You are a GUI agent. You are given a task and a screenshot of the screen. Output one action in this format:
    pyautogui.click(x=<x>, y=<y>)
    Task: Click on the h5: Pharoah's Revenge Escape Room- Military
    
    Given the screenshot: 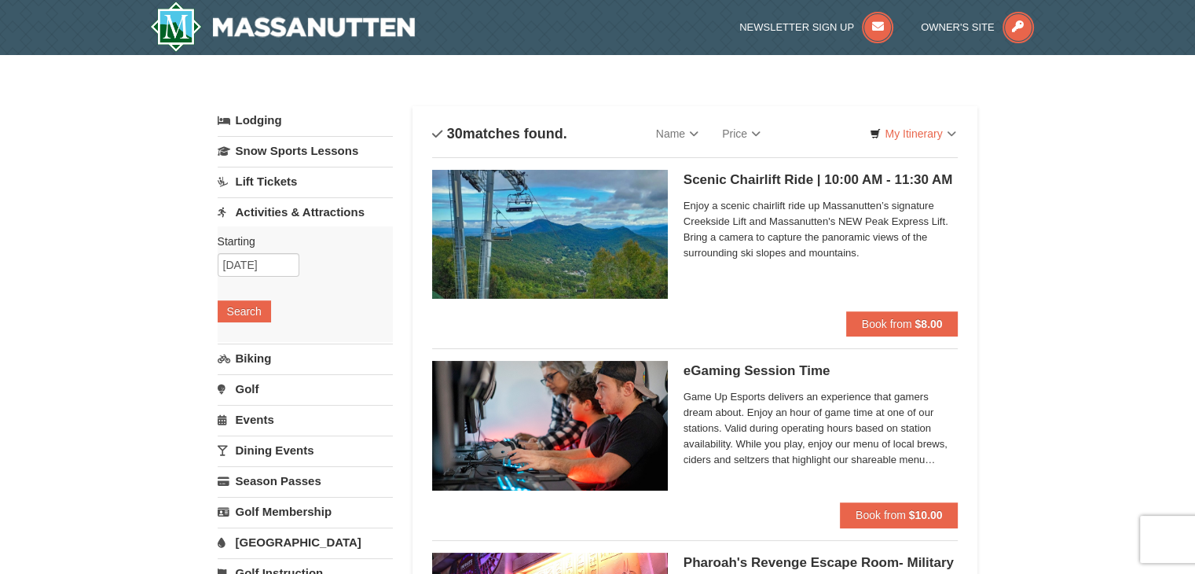 What is the action you would take?
    pyautogui.click(x=821, y=563)
    